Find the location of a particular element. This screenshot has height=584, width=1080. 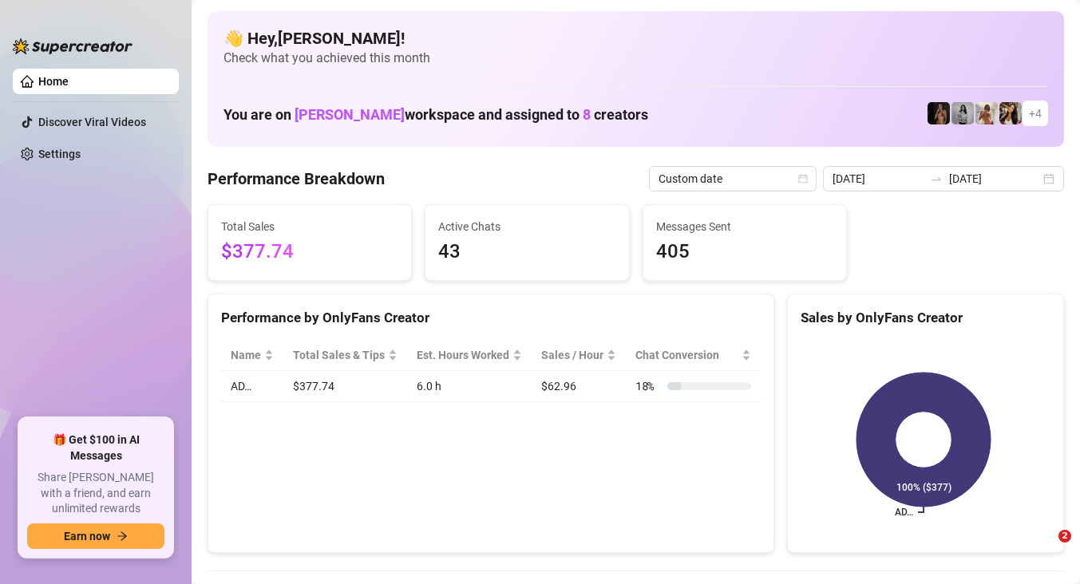

span: 18 % is located at coordinates (648, 386).